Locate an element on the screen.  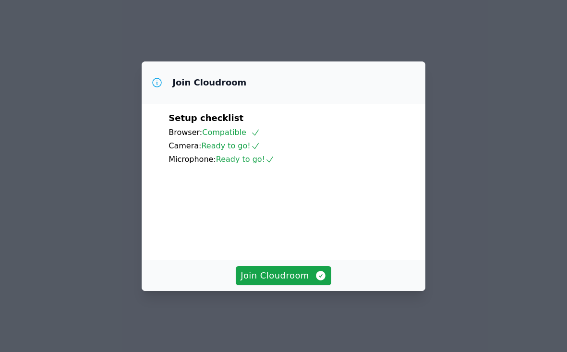
button: Join Cloudroom is located at coordinates (283, 276).